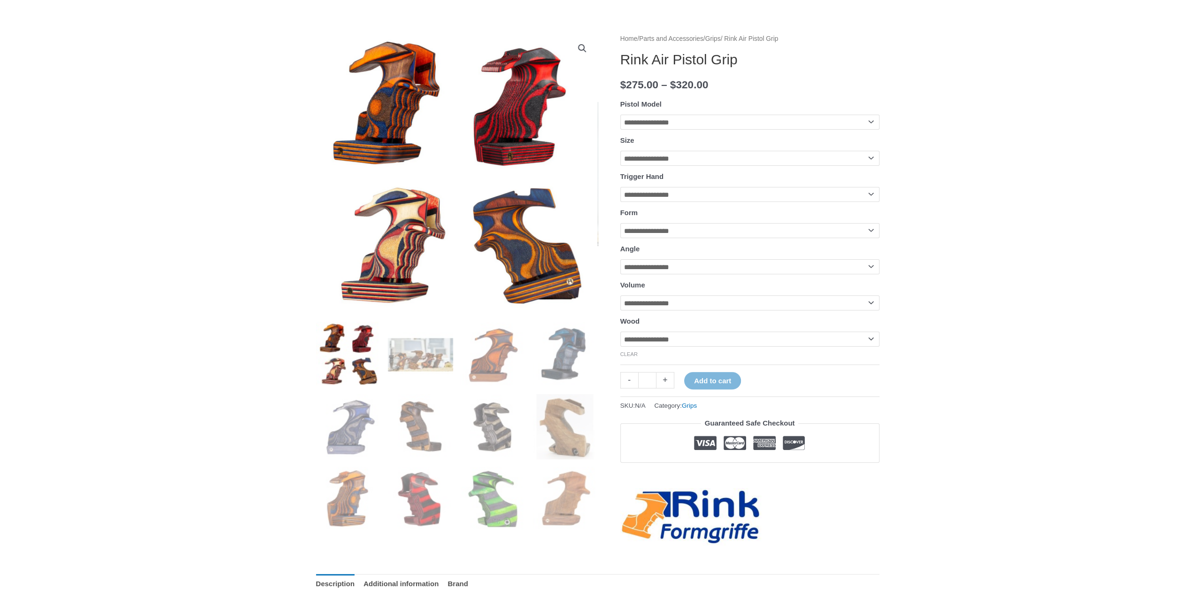 The height and width of the screenshot is (597, 1195). What do you see at coordinates (335, 584) in the screenshot?
I see `a: Description` at bounding box center [335, 584].